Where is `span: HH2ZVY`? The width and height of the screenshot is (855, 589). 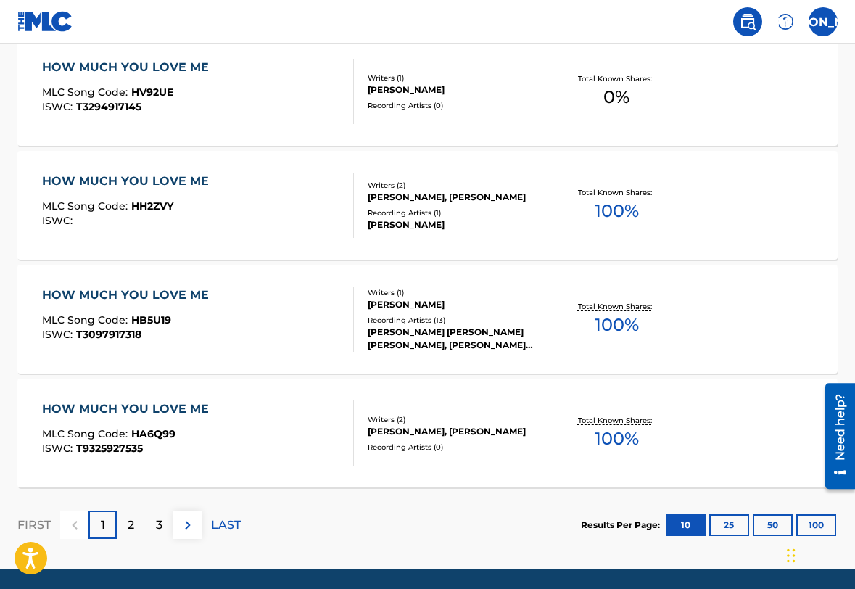 span: HH2ZVY is located at coordinates (152, 206).